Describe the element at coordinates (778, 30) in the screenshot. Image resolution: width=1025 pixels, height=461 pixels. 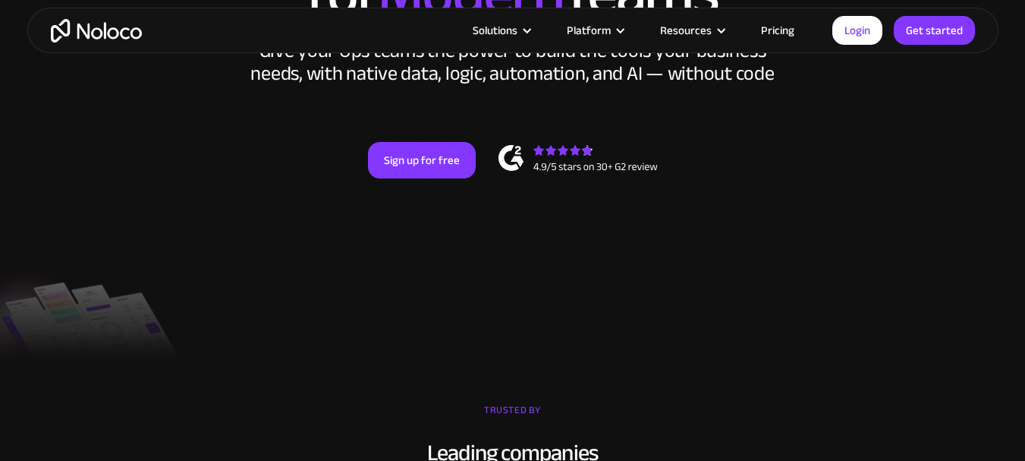
I see `a: Pricing` at that location.